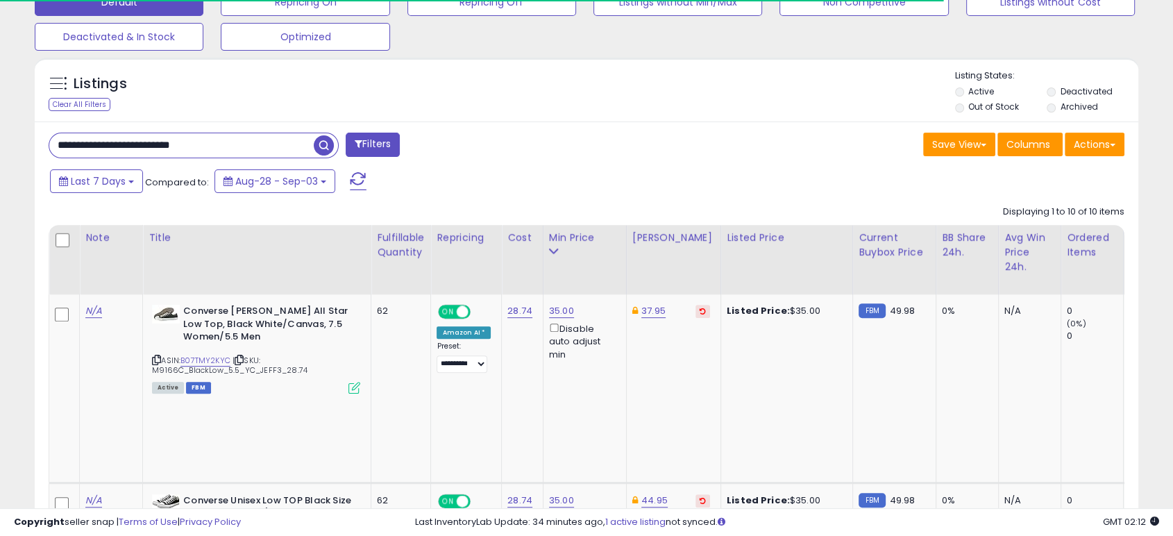 The width and height of the screenshot is (1173, 536). What do you see at coordinates (1047, 76) in the screenshot?
I see `p: Listing States:` at bounding box center [1047, 76].